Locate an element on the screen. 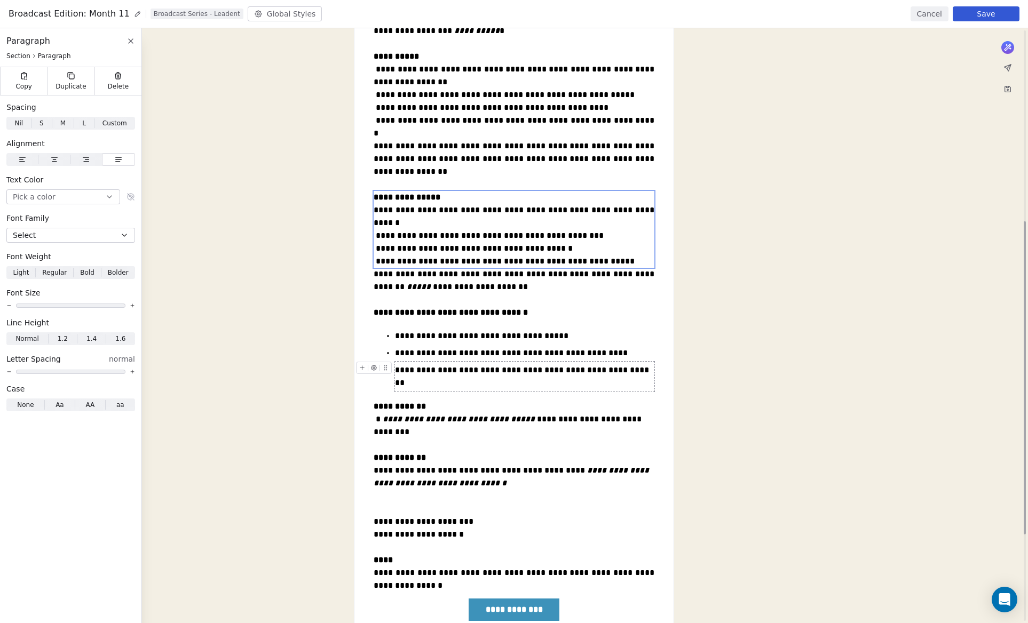 The width and height of the screenshot is (1028, 623). span: normal is located at coordinates (122, 359).